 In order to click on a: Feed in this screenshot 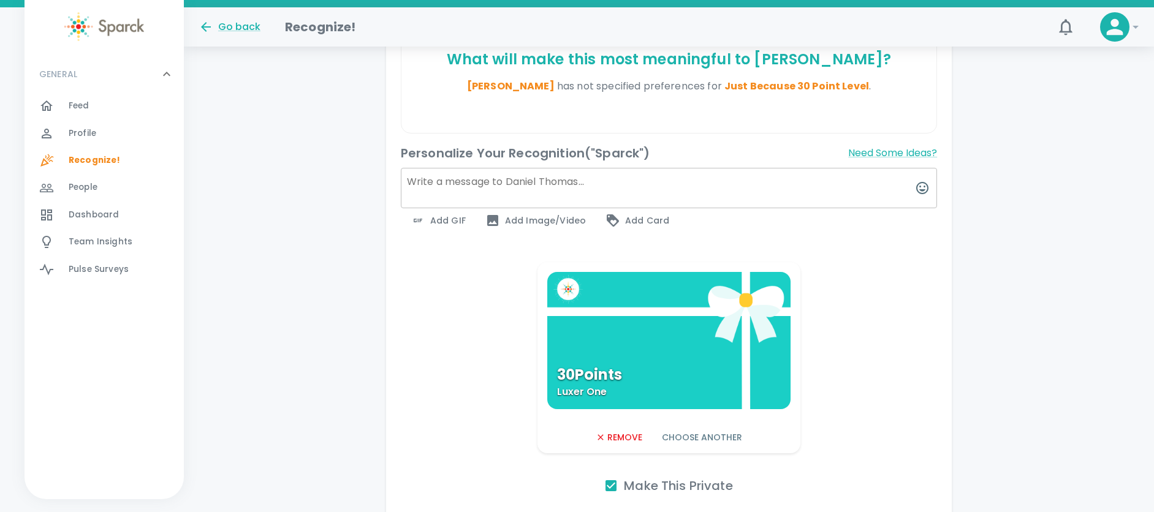, I will do `click(104, 106)`.